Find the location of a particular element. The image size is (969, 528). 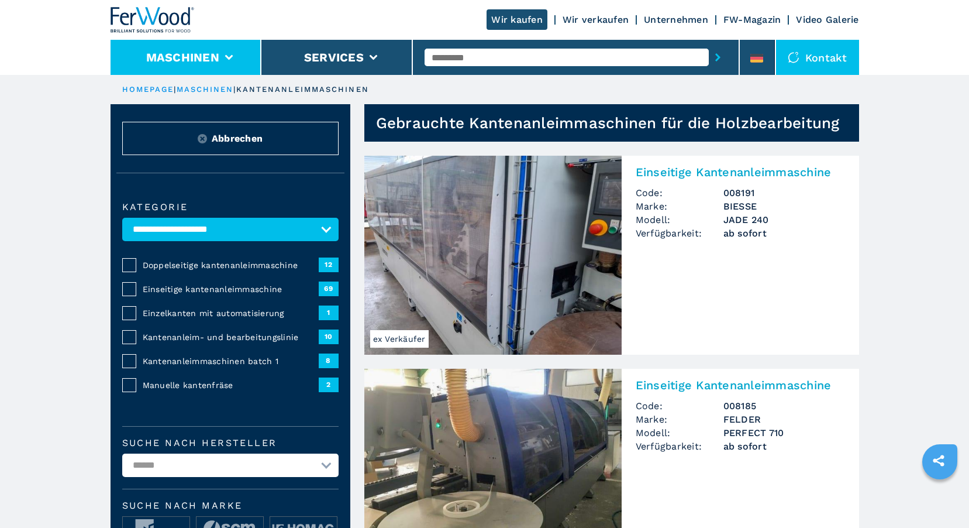

h3: BIESSE is located at coordinates (785, 206).